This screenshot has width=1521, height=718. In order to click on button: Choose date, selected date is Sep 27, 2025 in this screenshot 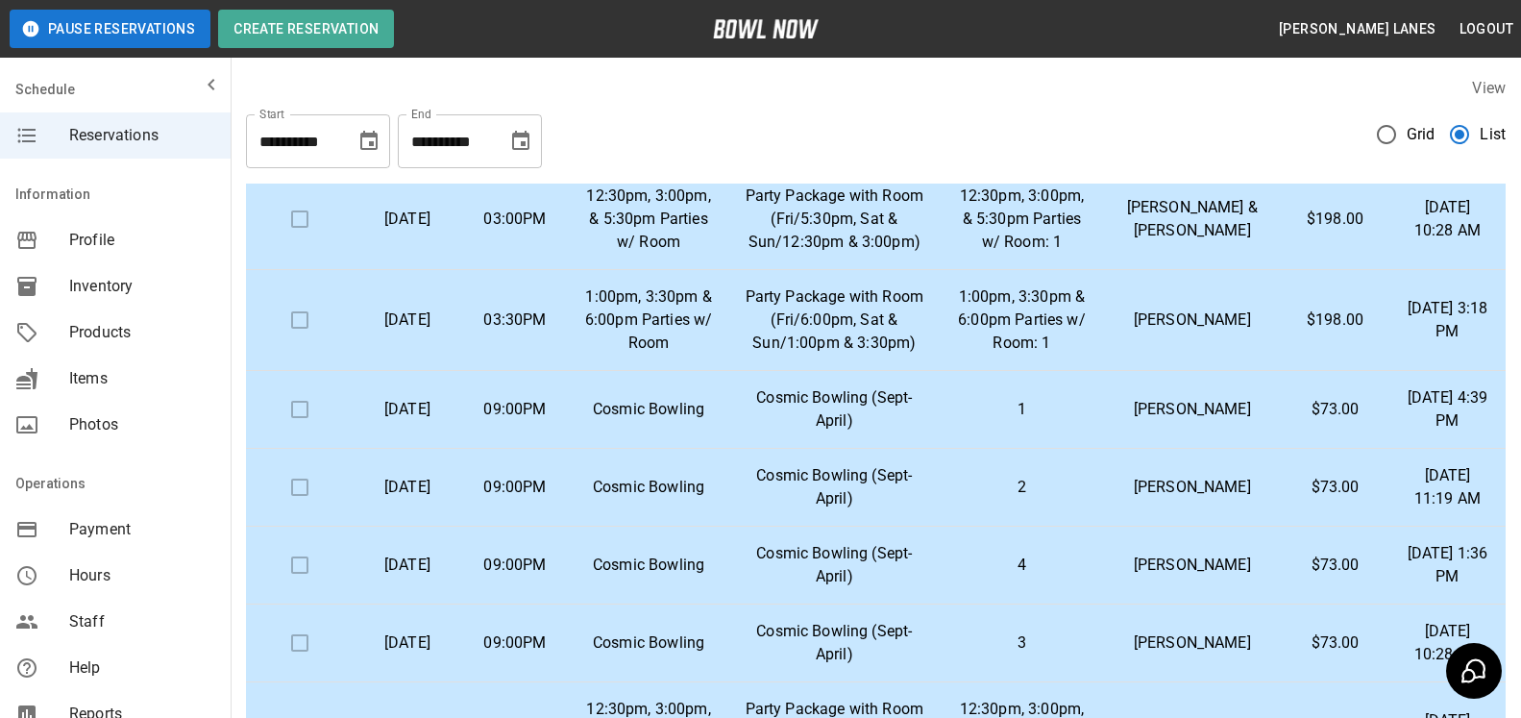, I will do `click(369, 141)`.